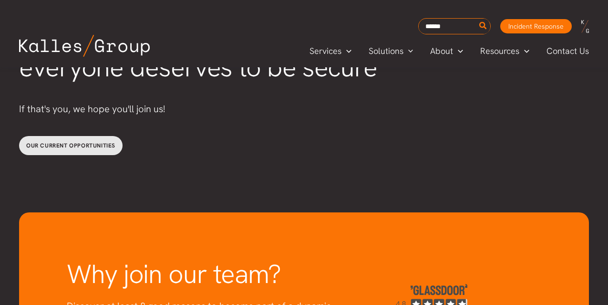 The image size is (608, 305). Describe the element at coordinates (331, 51) in the screenshot. I see `a: ServicesMenu Toggle` at that location.